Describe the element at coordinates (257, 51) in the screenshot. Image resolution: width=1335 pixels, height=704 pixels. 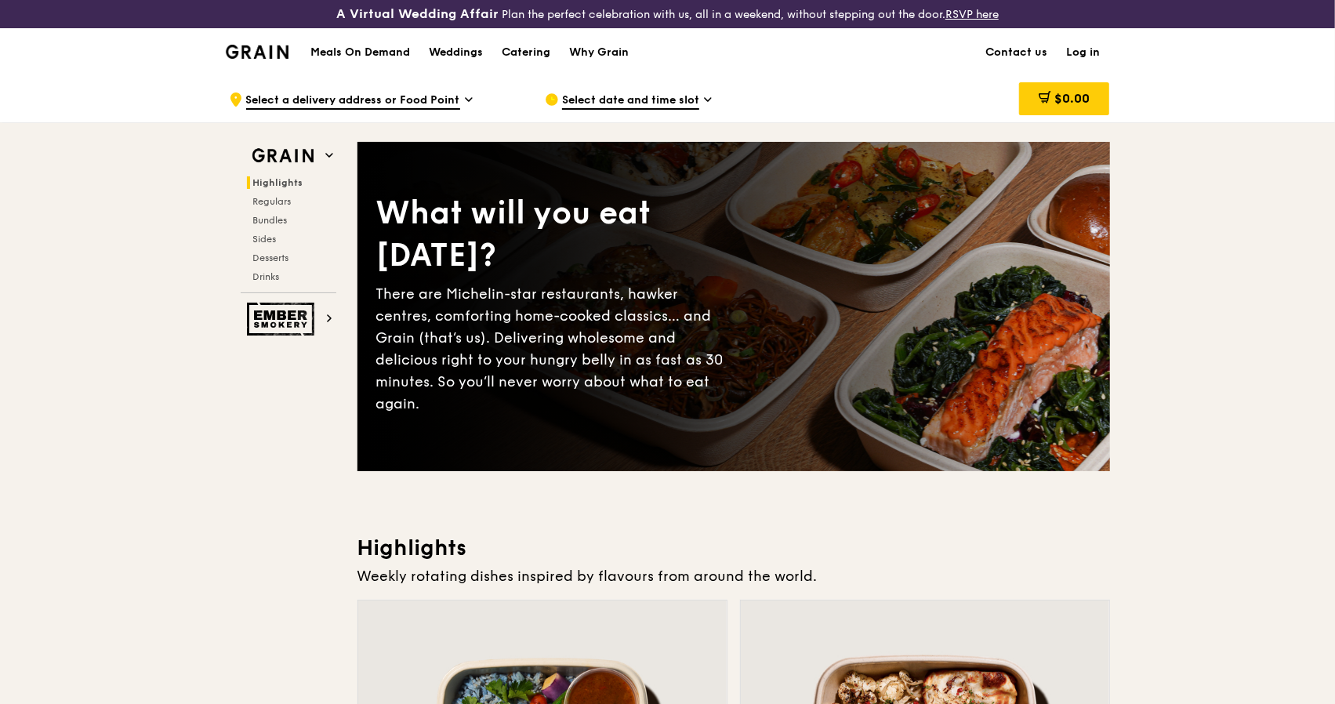
I see `a: GrainGrain` at that location.